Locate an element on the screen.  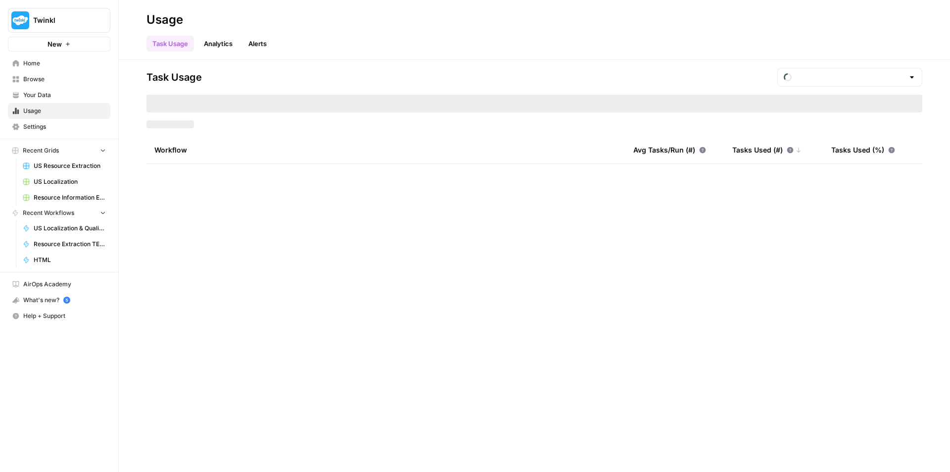
a: Home is located at coordinates (59, 63).